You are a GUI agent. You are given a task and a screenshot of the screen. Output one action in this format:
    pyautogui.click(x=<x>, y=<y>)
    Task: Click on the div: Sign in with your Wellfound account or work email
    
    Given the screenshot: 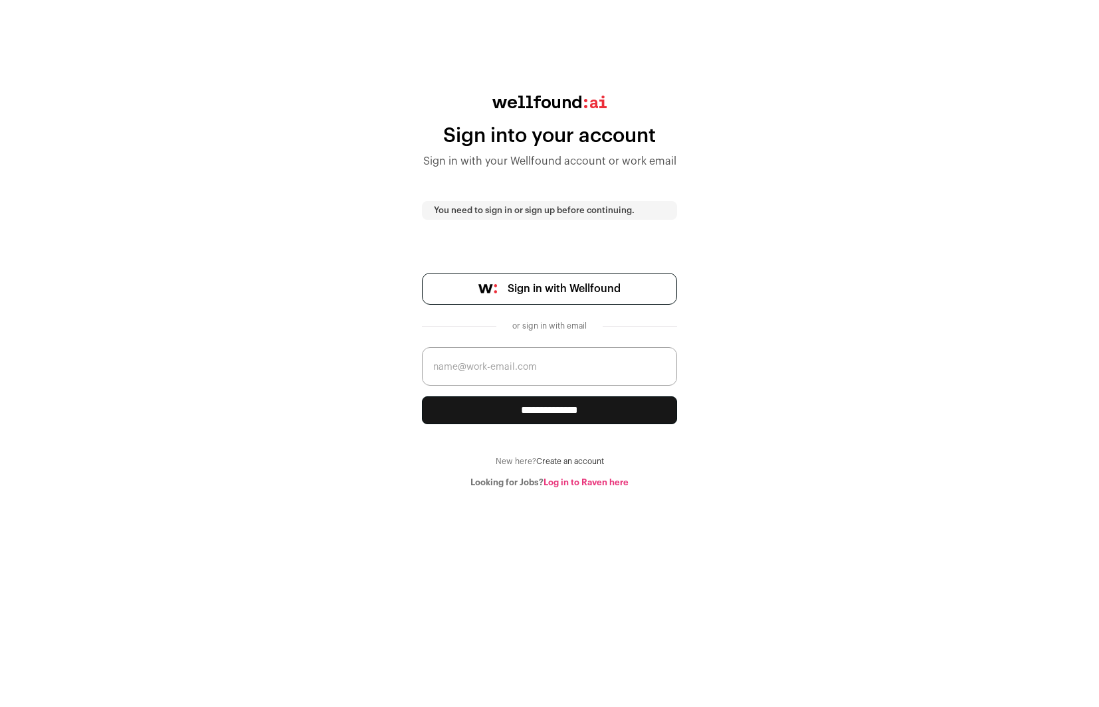 What is the action you would take?
    pyautogui.click(x=549, y=161)
    